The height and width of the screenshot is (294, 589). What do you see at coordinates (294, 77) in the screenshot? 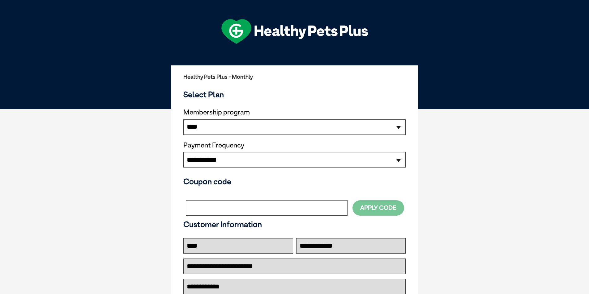
I see `h2: Healthy Pets Plus - Monthly` at bounding box center [294, 77].